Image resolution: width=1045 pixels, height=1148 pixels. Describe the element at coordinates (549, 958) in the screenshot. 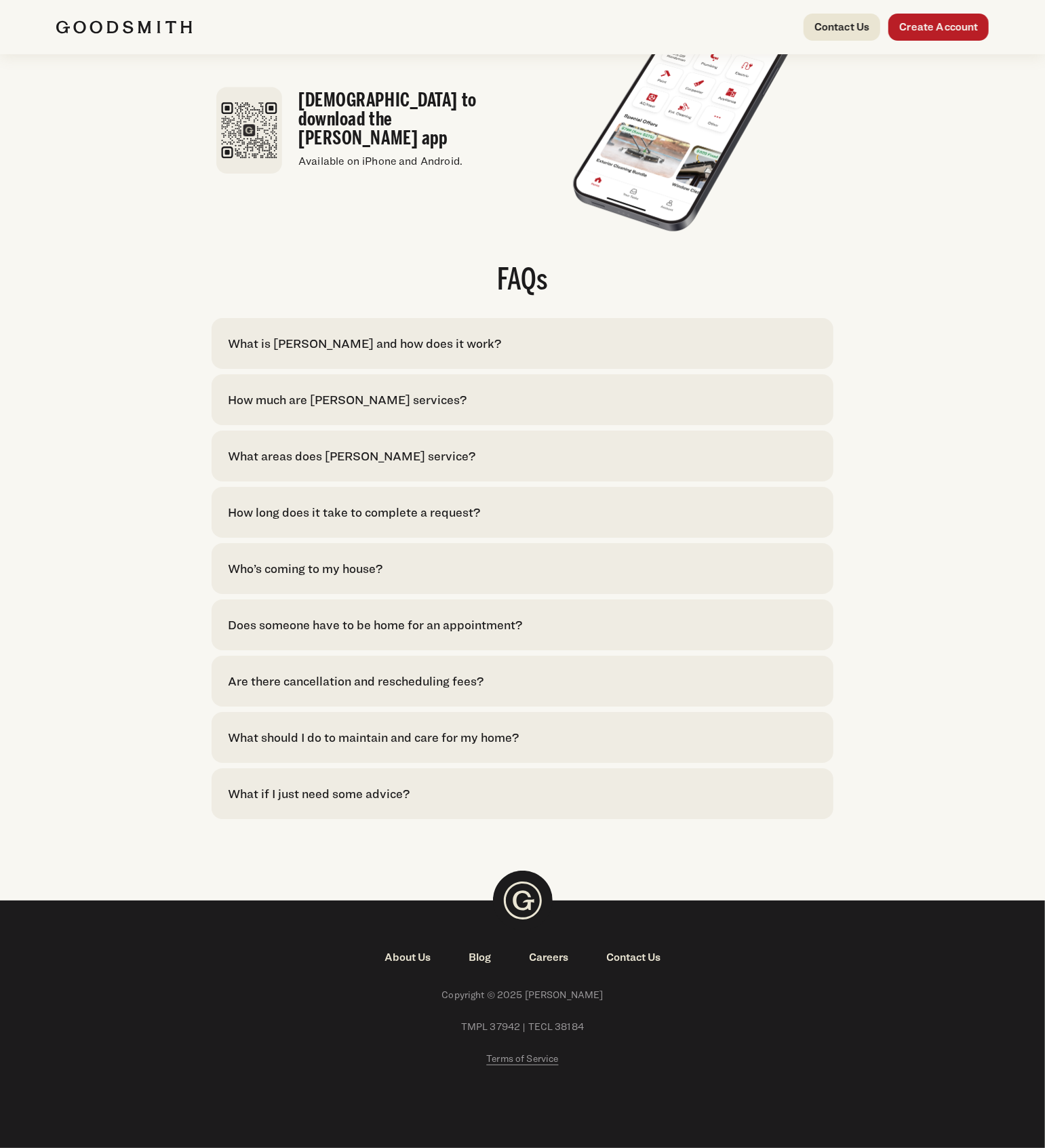

I see `a: Careers` at that location.